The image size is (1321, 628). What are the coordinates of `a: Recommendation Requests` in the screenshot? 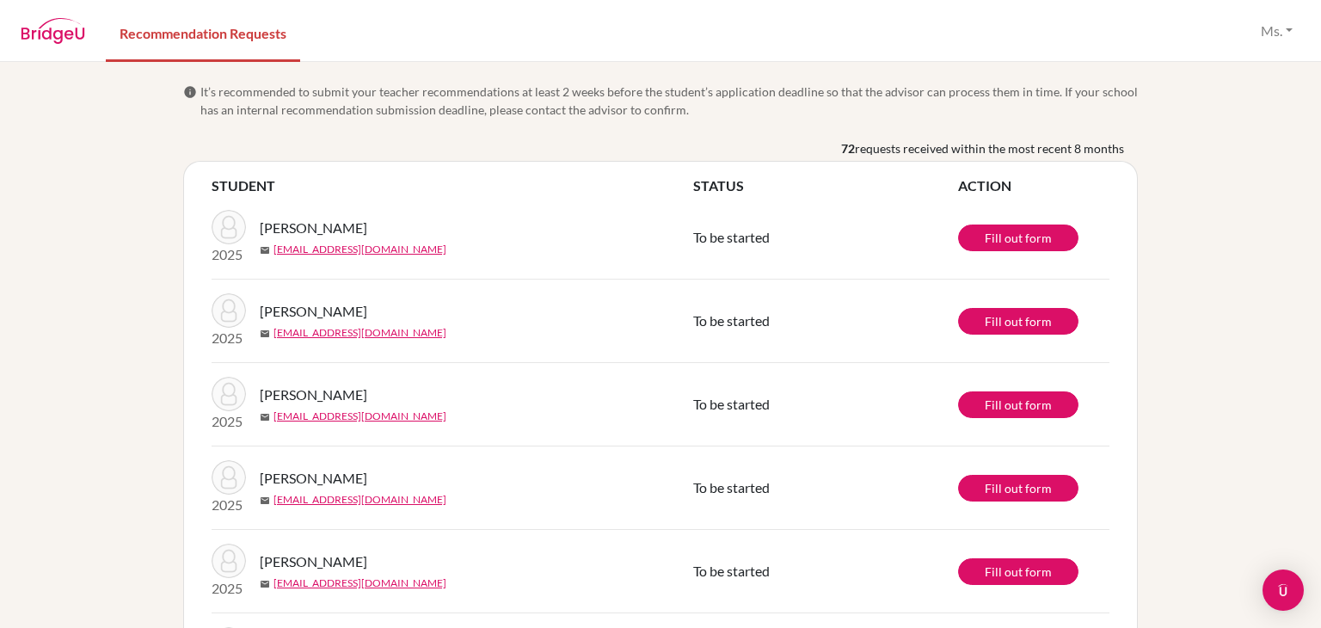 It's located at (203, 32).